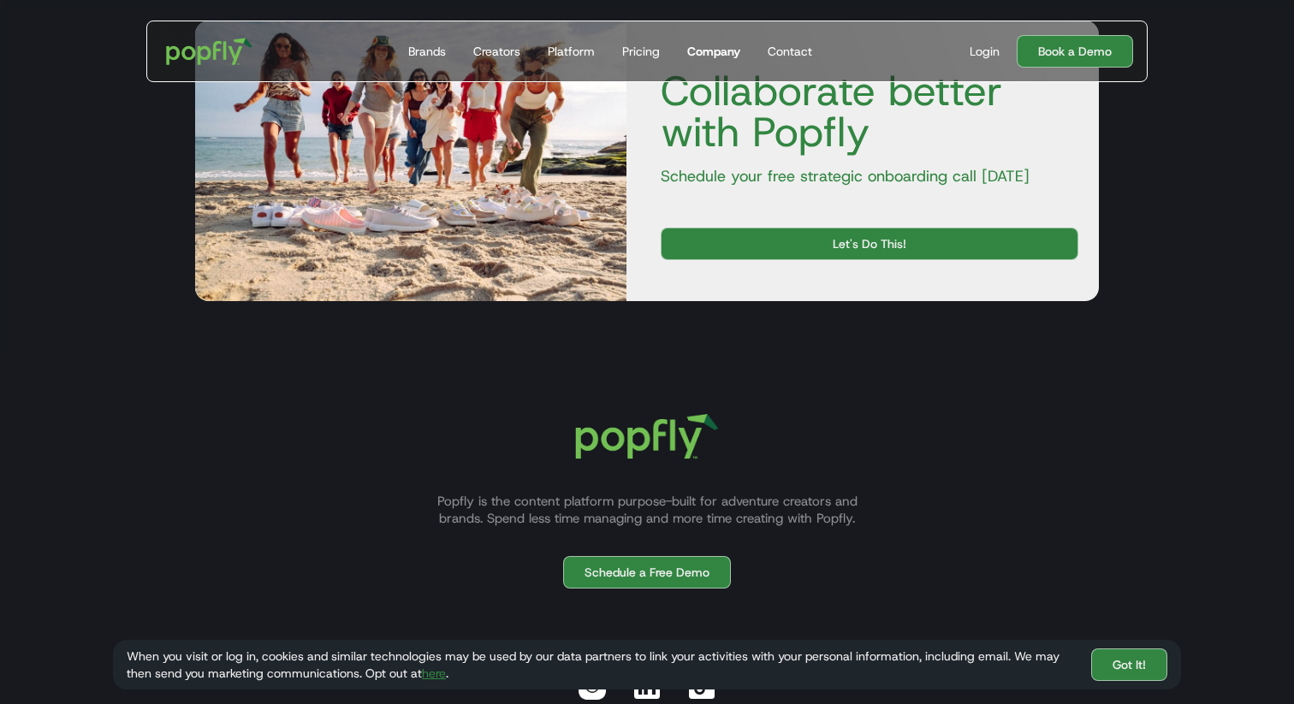 The height and width of the screenshot is (704, 1294). What do you see at coordinates (790, 51) in the screenshot?
I see `div: Contact` at bounding box center [790, 51].